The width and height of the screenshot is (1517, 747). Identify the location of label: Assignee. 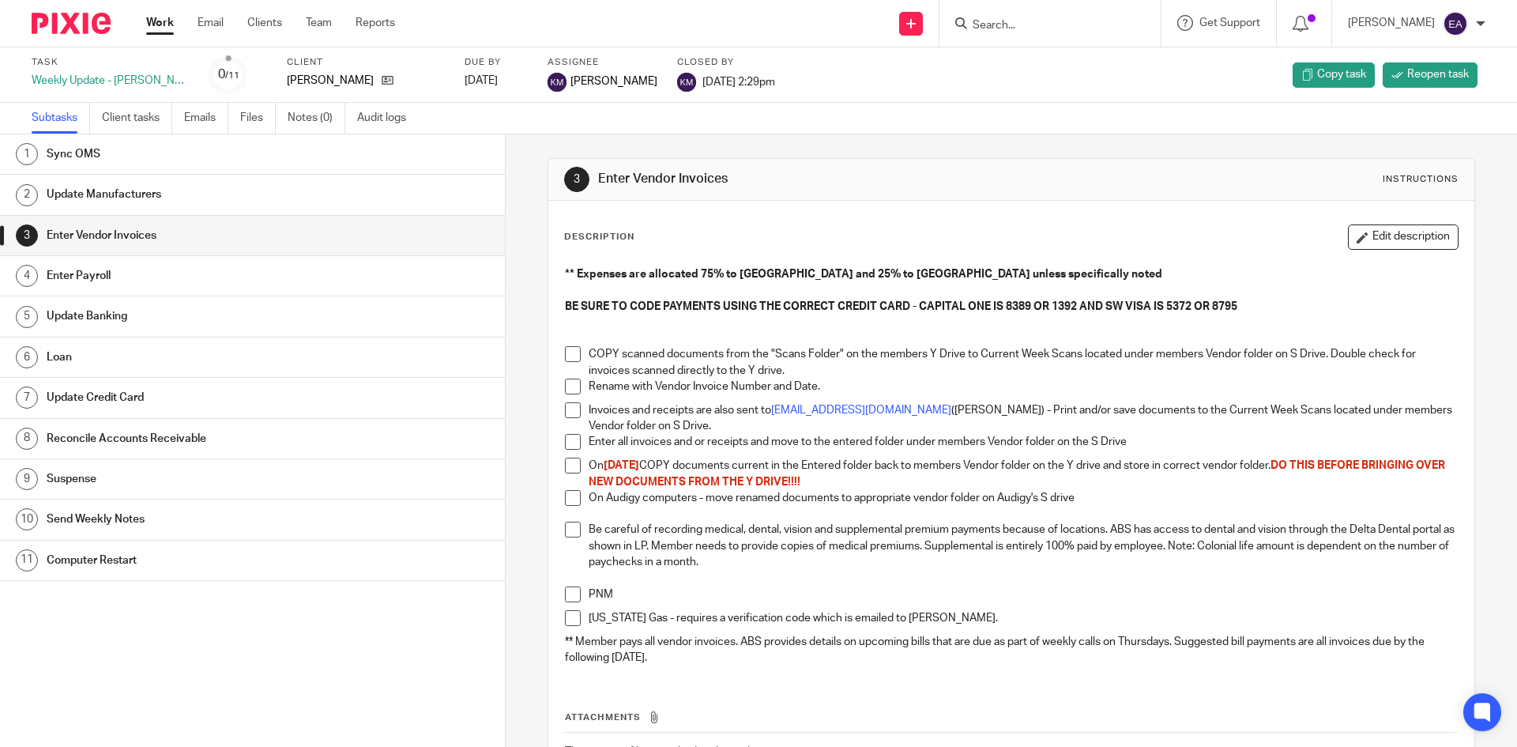
(602, 62).